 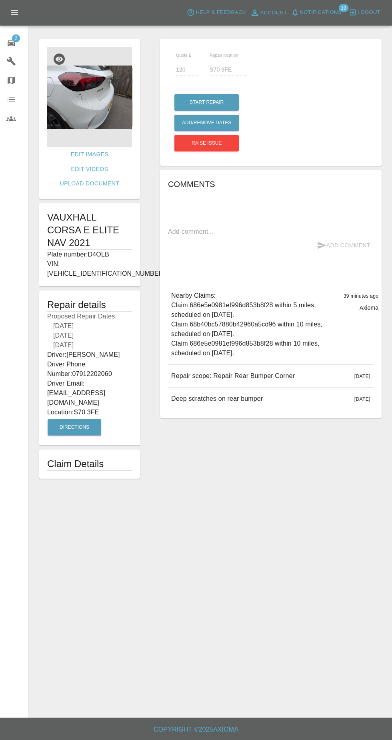 I want to click on a: Edit Videos, so click(x=90, y=169).